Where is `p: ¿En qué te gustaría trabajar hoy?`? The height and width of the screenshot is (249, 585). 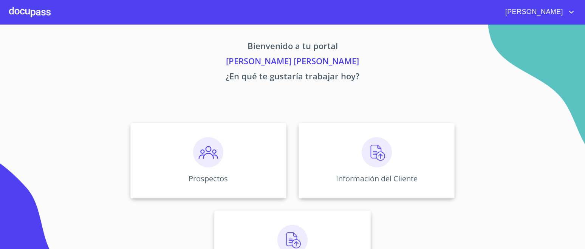 p: ¿En qué te gustaría trabajar hoy? is located at coordinates (293, 78).